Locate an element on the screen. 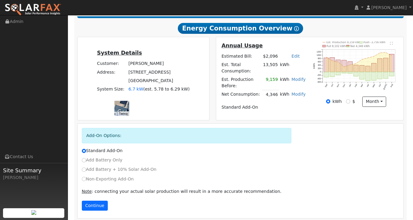  text: Dec is located at coordinates (344, 86).